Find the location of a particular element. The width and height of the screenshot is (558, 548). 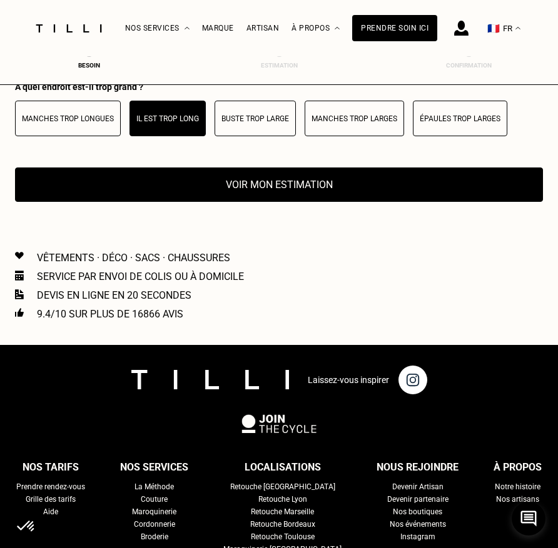

p: Manches trop longues is located at coordinates (68, 119).